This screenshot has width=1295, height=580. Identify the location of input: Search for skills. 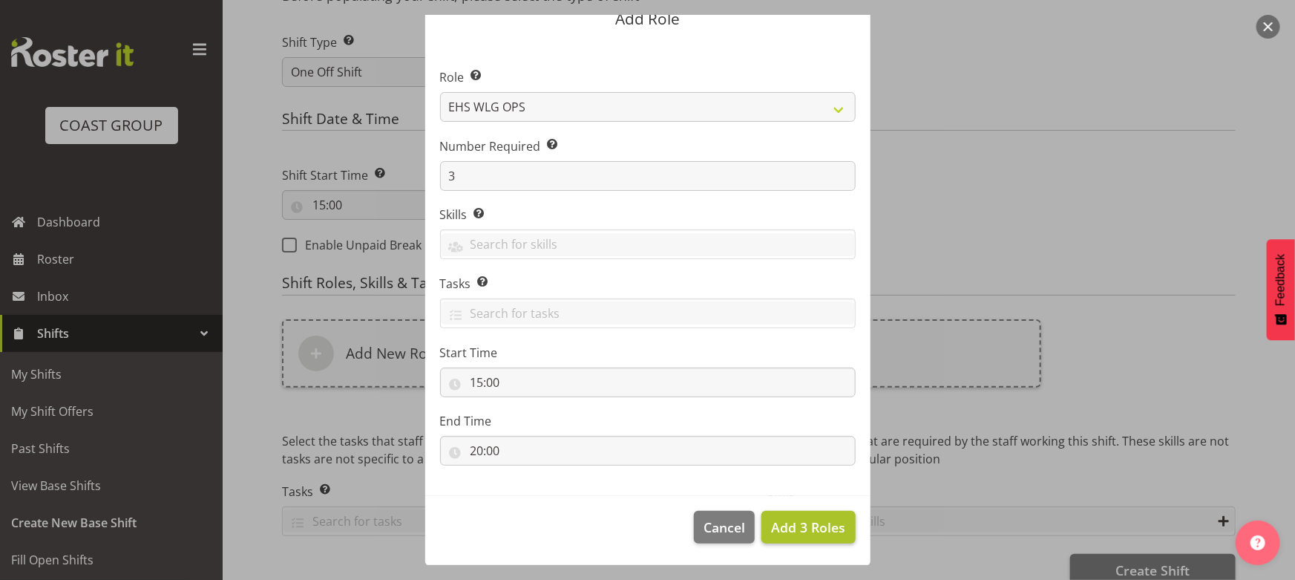
(648, 244).